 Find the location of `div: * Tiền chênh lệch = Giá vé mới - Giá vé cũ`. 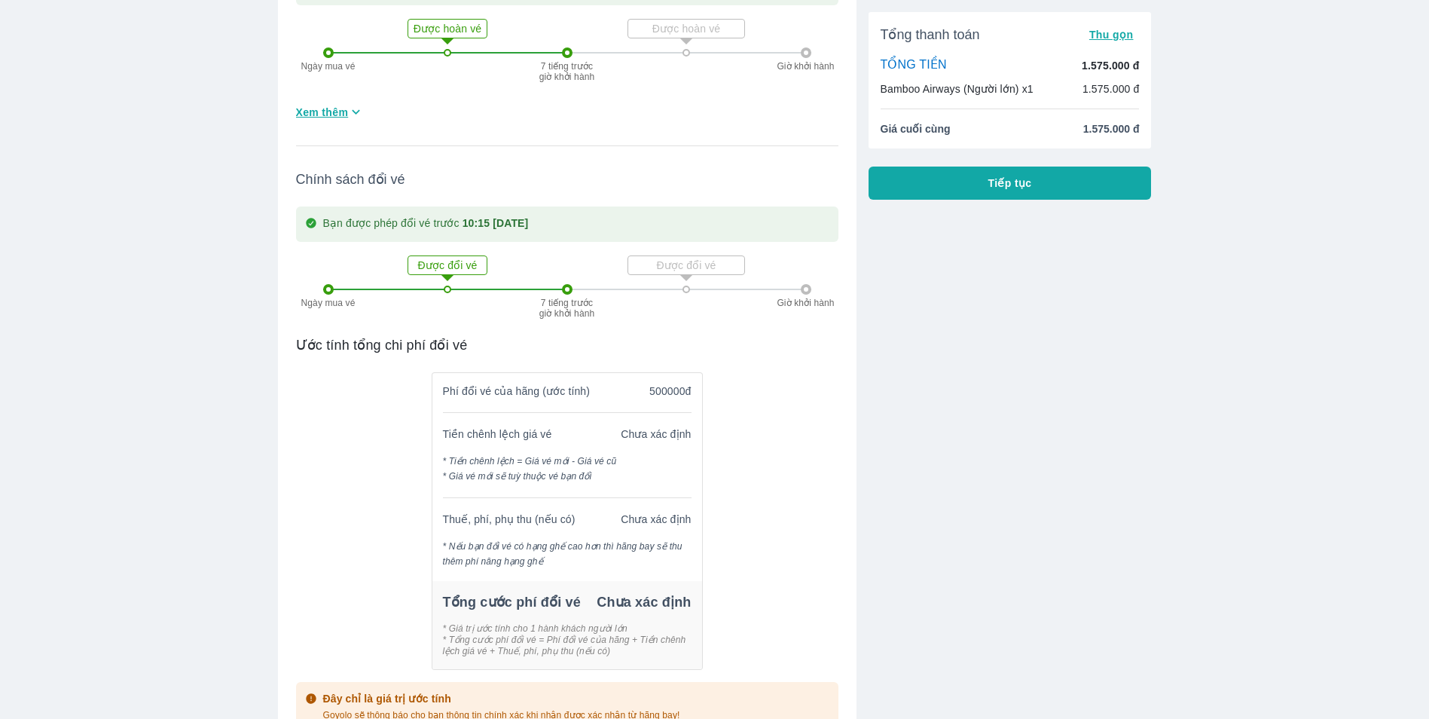

div: * Tiền chênh lệch = Giá vé mới - Giá vé cũ is located at coordinates (567, 461).